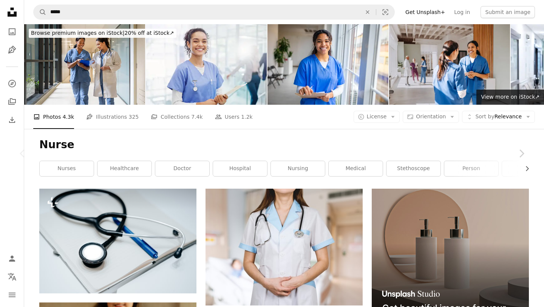  Describe the element at coordinates (102, 33) in the screenshot. I see `a: Browse premium images on iStock|20% off at iStock↗` at that location.